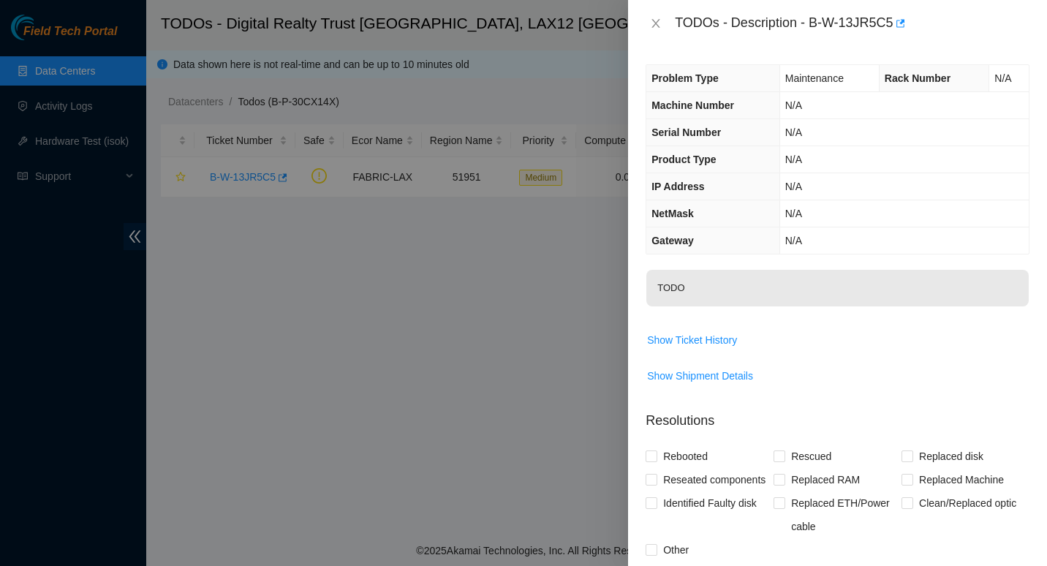 The width and height of the screenshot is (1047, 566). I want to click on span: Machine Number, so click(693, 105).